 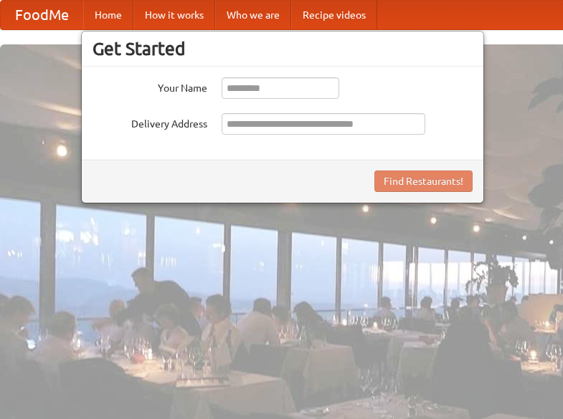 I want to click on button: Find Restaurants!, so click(x=423, y=181).